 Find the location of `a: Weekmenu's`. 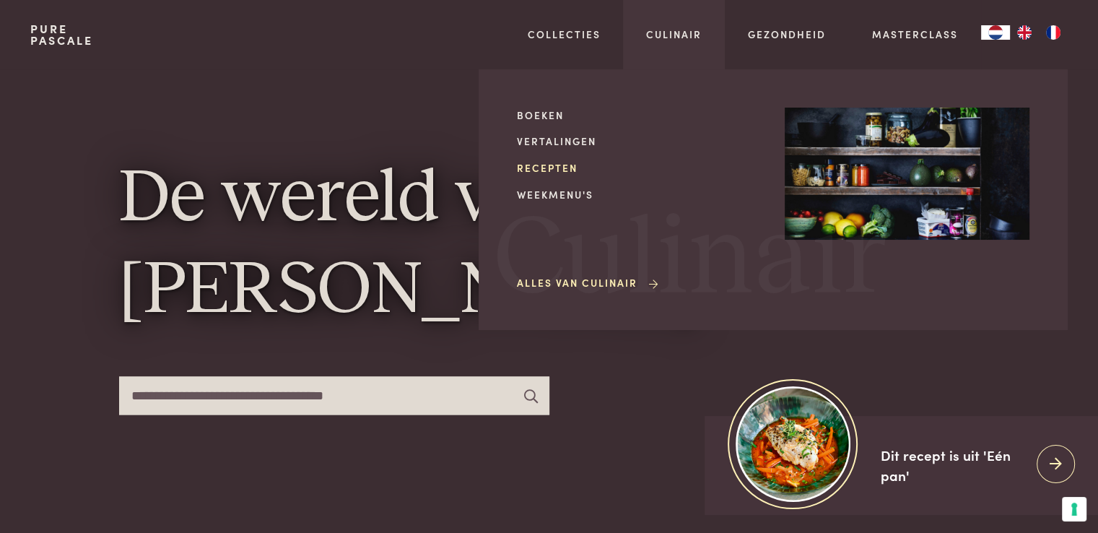

a: Weekmenu's is located at coordinates (639, 194).